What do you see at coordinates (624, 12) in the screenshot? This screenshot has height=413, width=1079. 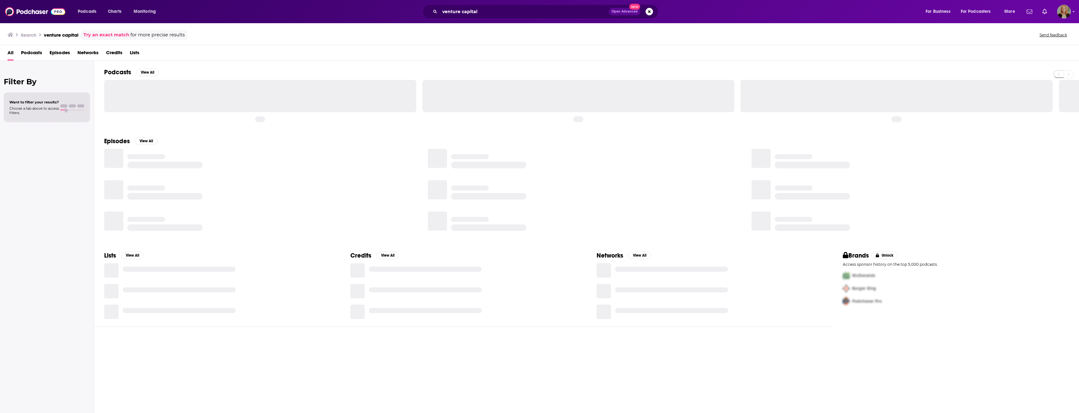 I see `button: Open AdvancedNew` at bounding box center [624, 12].